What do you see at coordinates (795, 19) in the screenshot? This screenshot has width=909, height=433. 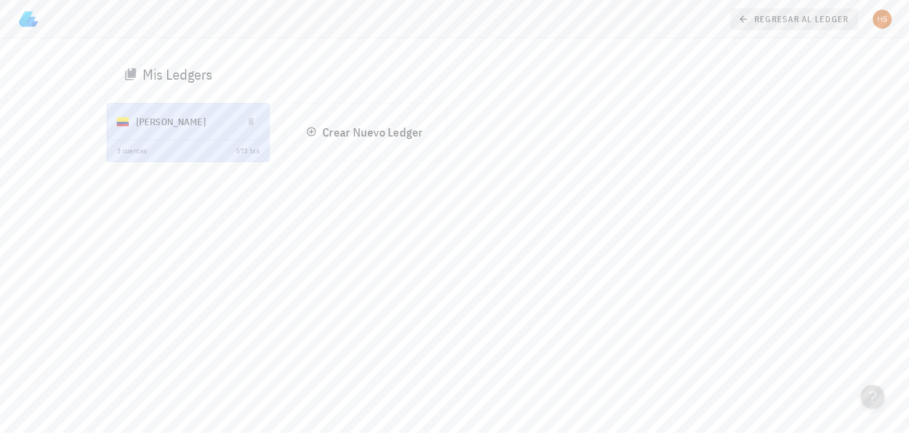 I see `a: regresar al ledger` at bounding box center [795, 19].